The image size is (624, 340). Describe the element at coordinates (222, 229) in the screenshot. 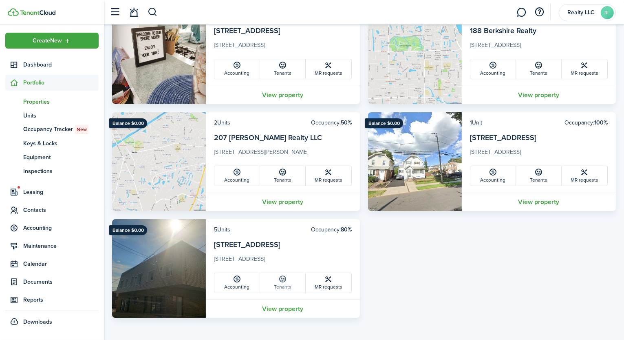

I see `a: 5Units` at that location.